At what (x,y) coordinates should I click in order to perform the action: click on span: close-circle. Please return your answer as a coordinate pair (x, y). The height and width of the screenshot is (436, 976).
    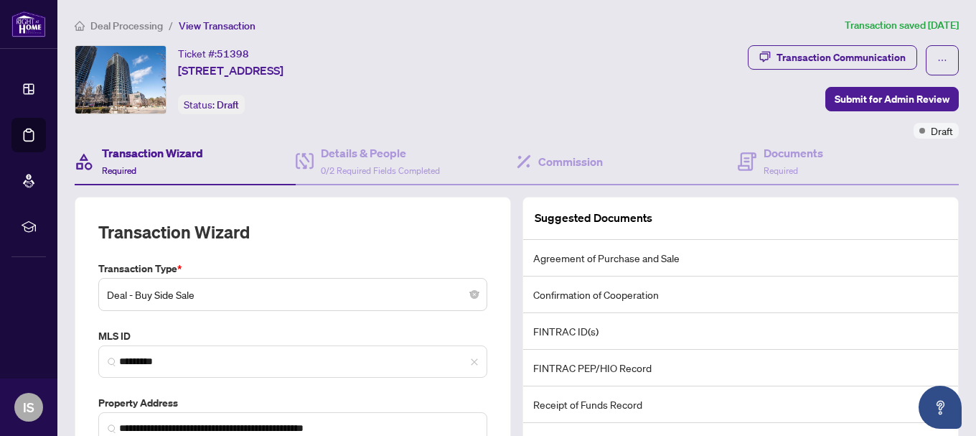
    Looking at the image, I should click on (475, 294).